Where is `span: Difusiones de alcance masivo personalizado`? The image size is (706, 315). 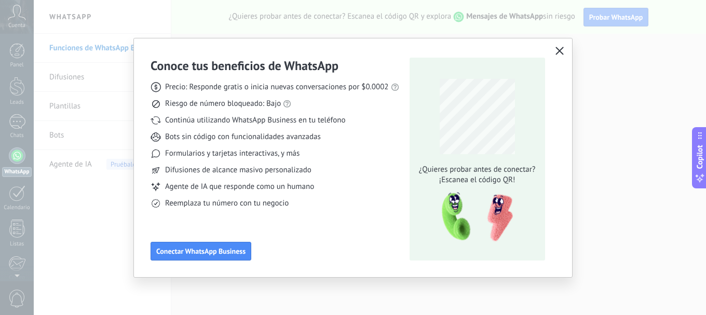 span: Difusiones de alcance masivo personalizado is located at coordinates (238, 170).